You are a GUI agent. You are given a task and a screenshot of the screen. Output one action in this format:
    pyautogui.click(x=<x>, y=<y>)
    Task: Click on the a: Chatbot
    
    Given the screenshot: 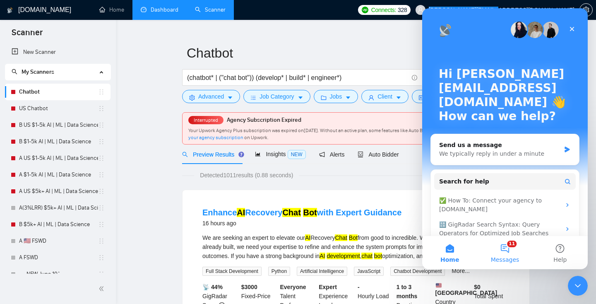 What is the action you would take?
    pyautogui.click(x=58, y=92)
    